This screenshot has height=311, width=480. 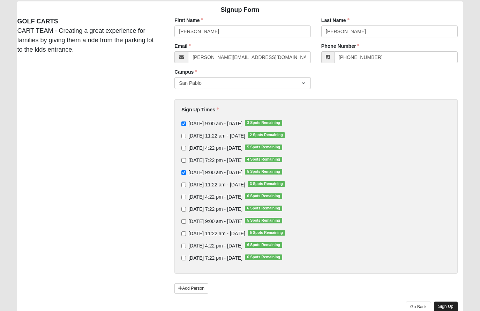 What do you see at coordinates (189, 20) in the screenshot?
I see `label: First Name` at bounding box center [189, 20].